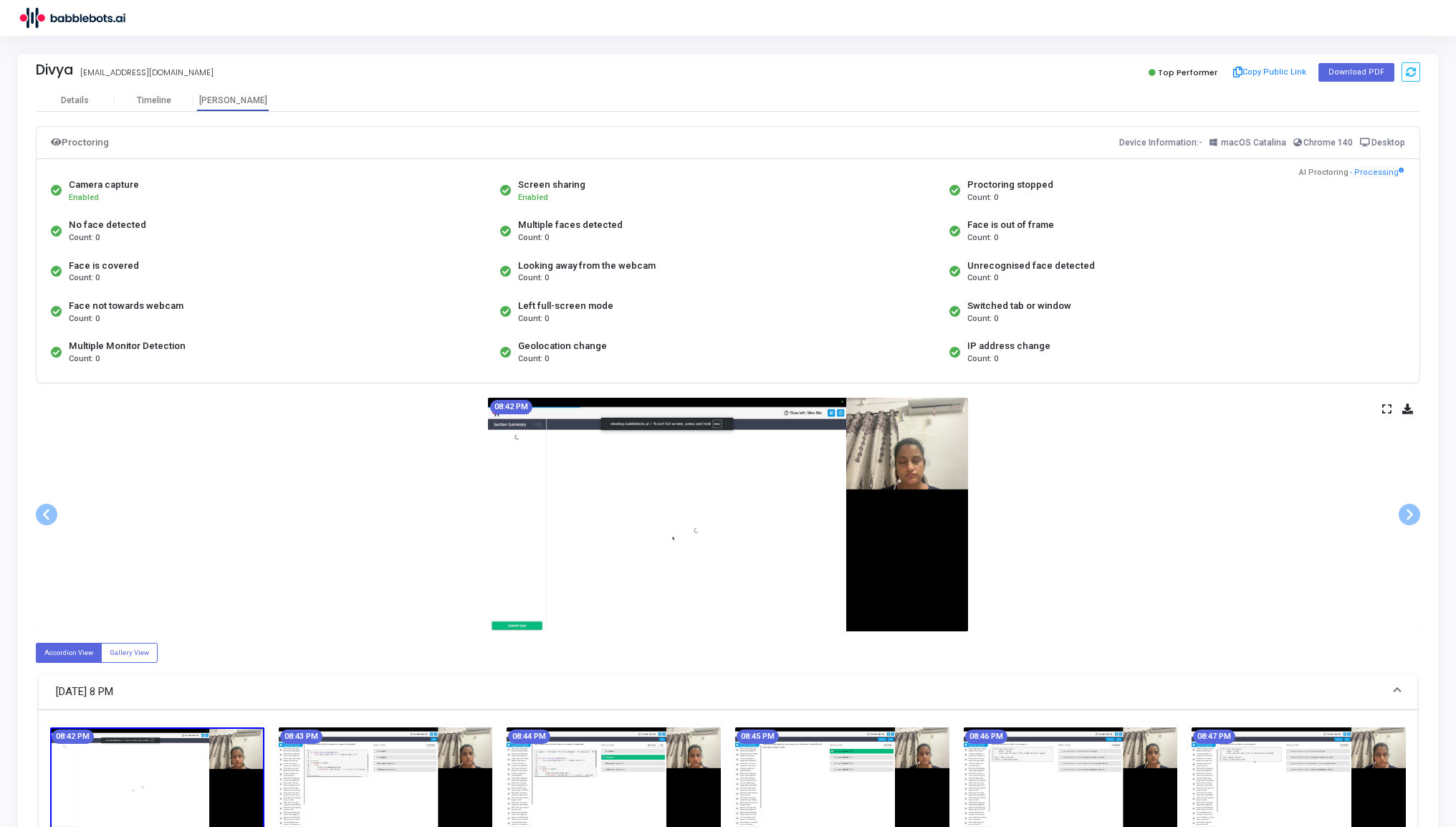  What do you see at coordinates (104, 185) in the screenshot?
I see `div: Camera capture` at bounding box center [104, 185].